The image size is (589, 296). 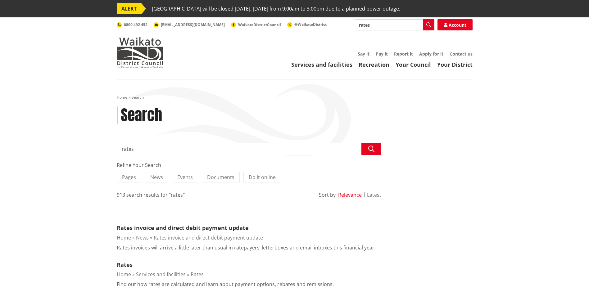 What do you see at coordinates (185, 177) in the screenshot?
I see `span: Events` at bounding box center [185, 177].